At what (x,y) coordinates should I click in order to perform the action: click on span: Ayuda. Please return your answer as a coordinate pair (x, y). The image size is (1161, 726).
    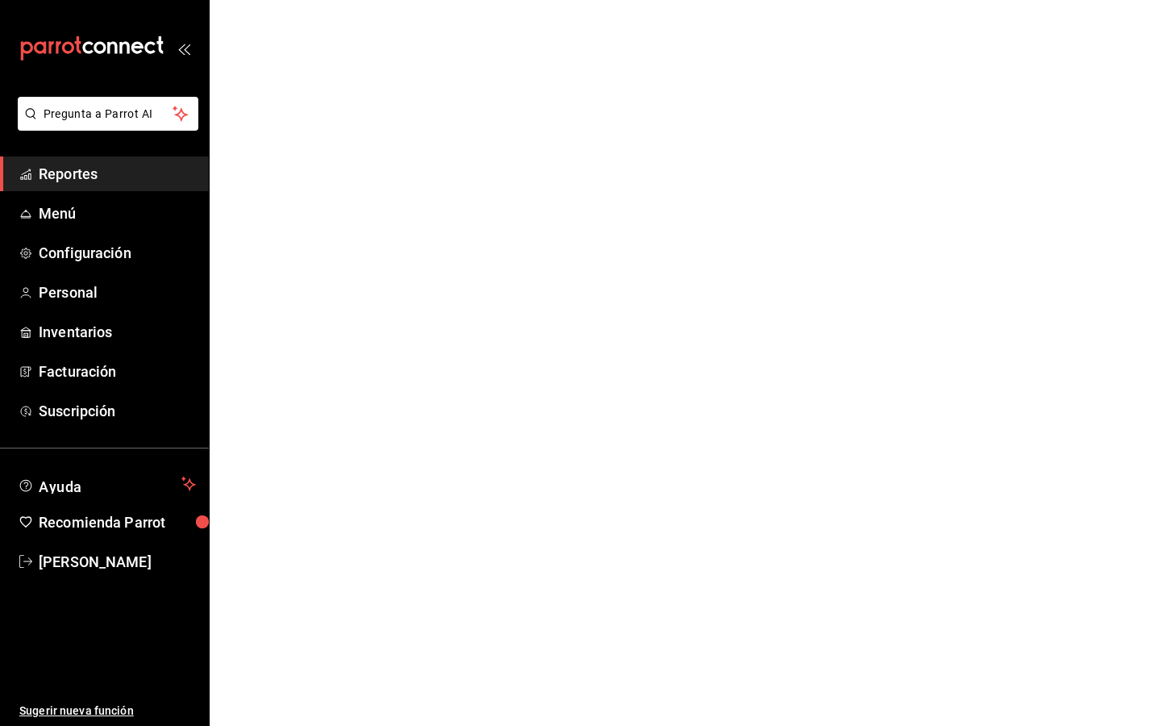
    Looking at the image, I should click on (106, 484).